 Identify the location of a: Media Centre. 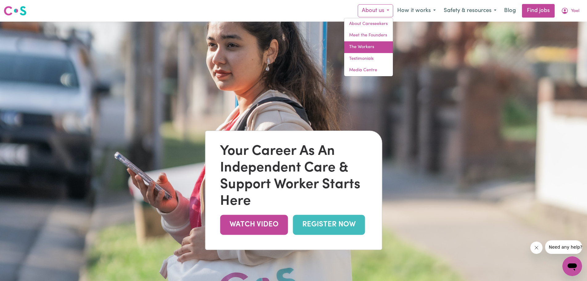
(369, 70).